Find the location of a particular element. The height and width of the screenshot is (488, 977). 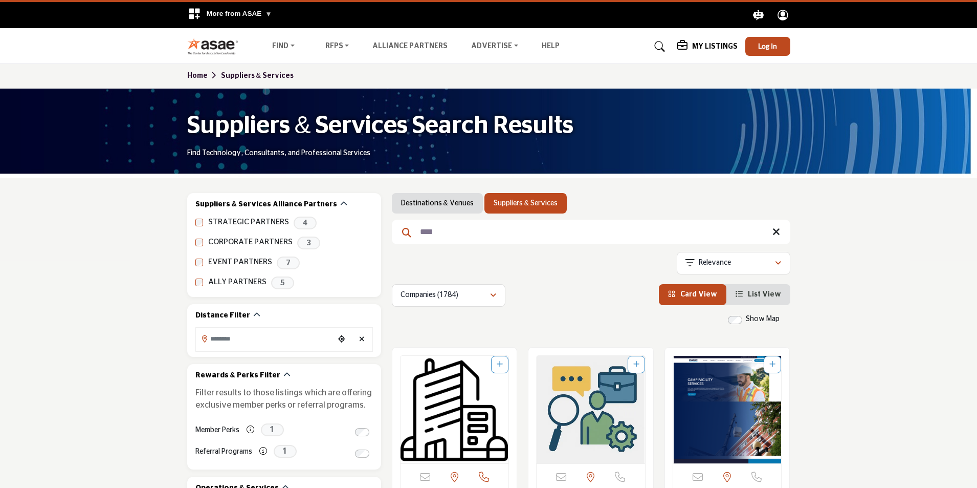

span: More from ASAE is located at coordinates (239, 13).